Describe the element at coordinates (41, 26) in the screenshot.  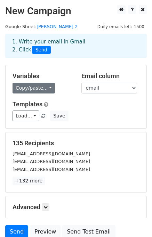
I see `small: Google Sheet:` at that location.